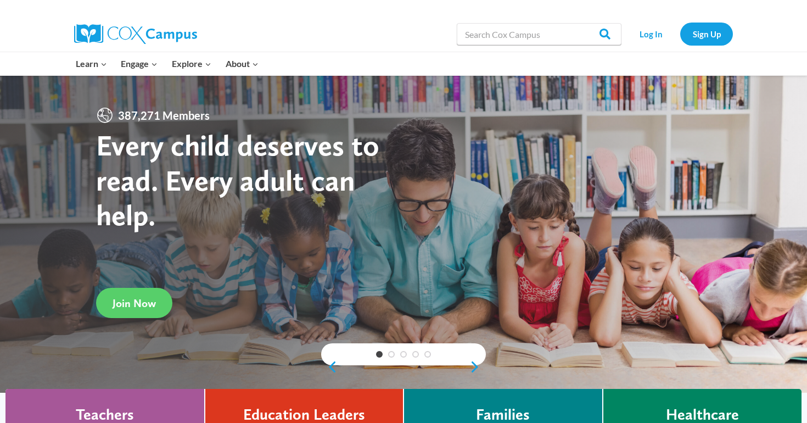 This screenshot has width=807, height=423. What do you see at coordinates (650, 33) in the screenshot?
I see `a: Log In` at bounding box center [650, 33].